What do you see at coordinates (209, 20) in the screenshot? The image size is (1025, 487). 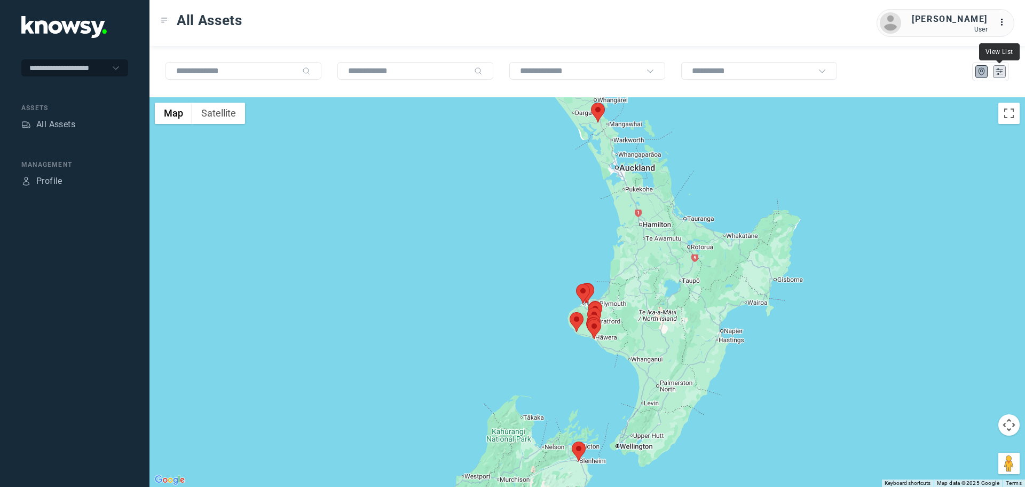 I see `span: All Assets` at bounding box center [209, 20].